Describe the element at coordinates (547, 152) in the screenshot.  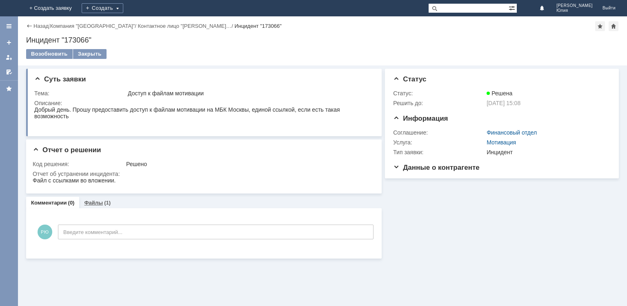
I see `div: Инцидент` at that location.